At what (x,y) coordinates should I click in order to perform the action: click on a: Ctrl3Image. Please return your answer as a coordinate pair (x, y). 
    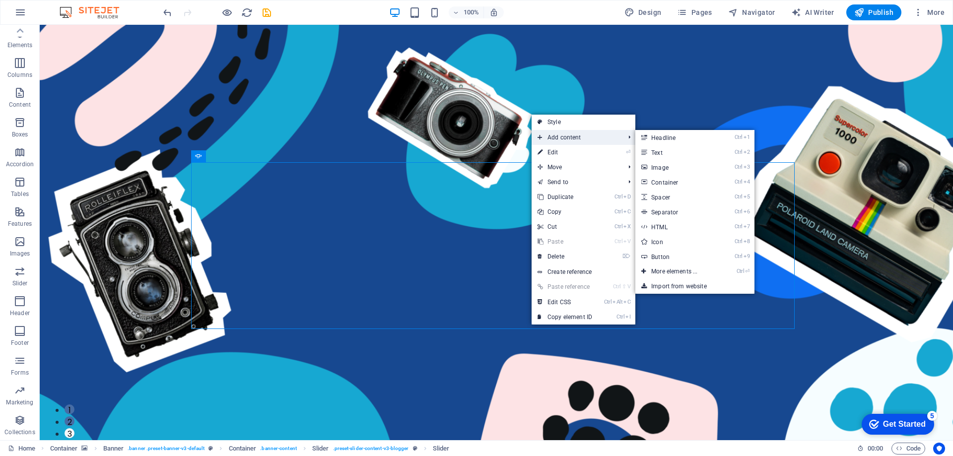
    Looking at the image, I should click on (676, 167).